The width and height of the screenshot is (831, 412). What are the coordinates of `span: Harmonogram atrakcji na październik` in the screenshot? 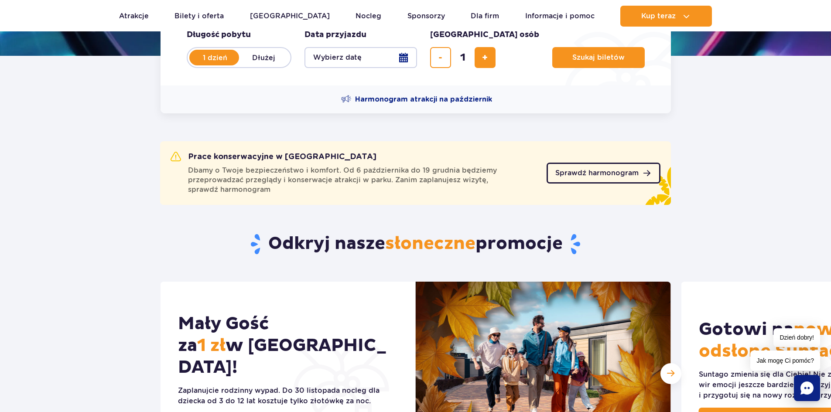 It's located at (424, 99).